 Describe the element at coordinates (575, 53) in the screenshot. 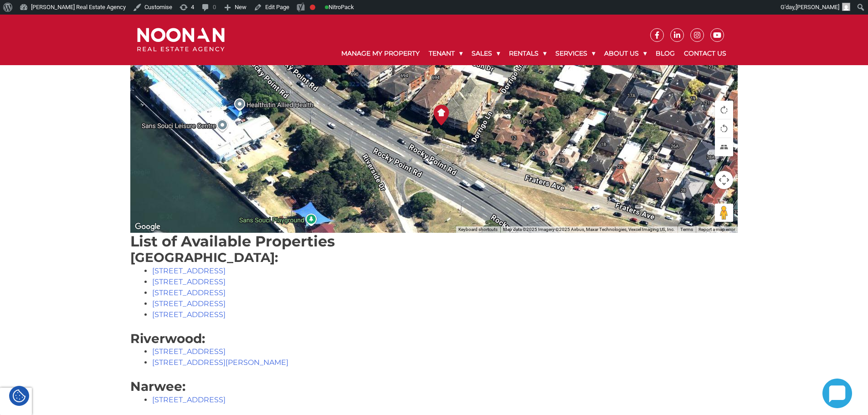

I see `a: Services` at that location.